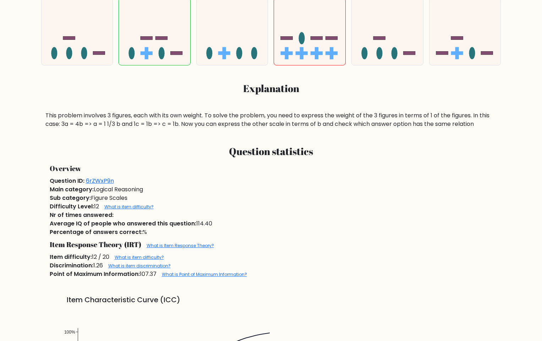 This screenshot has height=341, width=542. What do you see at coordinates (271, 257) in the screenshot?
I see `div: 12 / 20` at bounding box center [271, 257].